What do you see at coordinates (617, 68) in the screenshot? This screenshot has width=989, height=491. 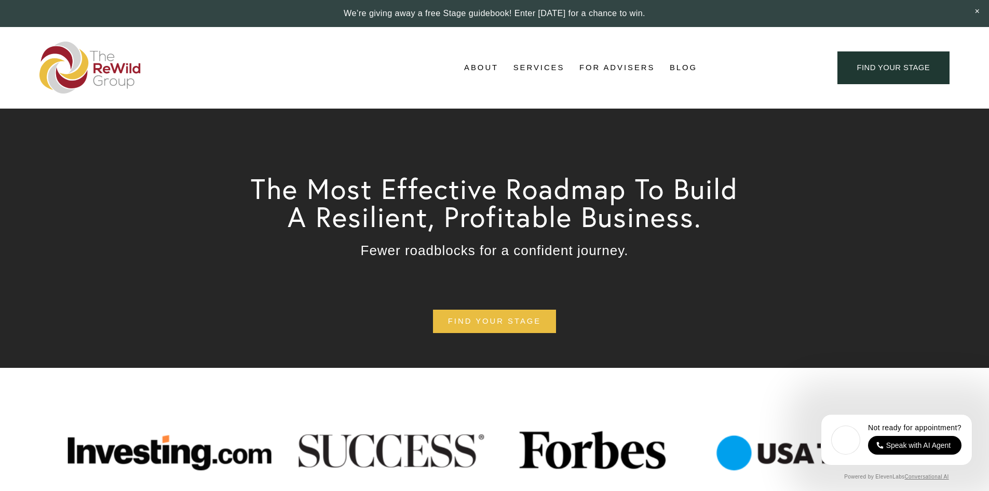 I see `a: For Advisers` at bounding box center [617, 68].